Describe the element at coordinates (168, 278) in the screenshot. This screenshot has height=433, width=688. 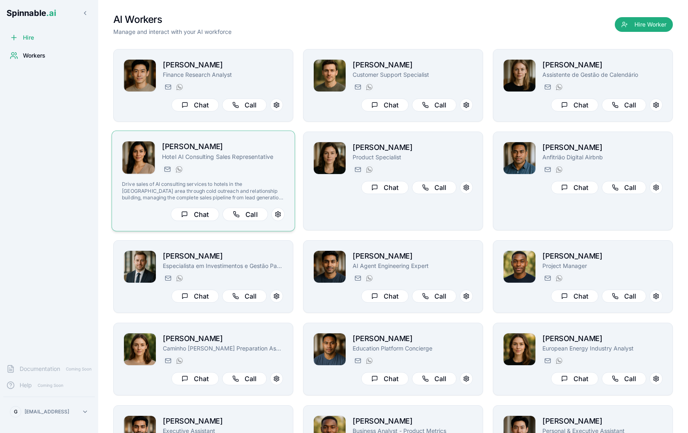
I see `button: Send email to paul.santos@getspinnable.ai` at that location.